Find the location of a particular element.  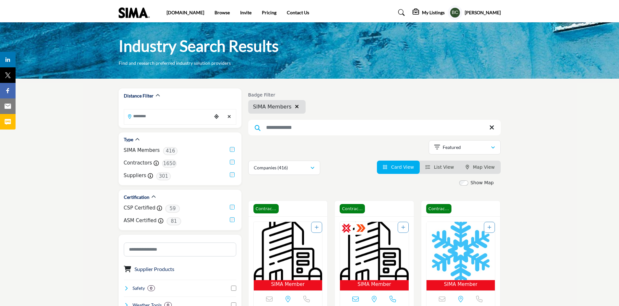

span: SIMA Members is located at coordinates (272, 107).